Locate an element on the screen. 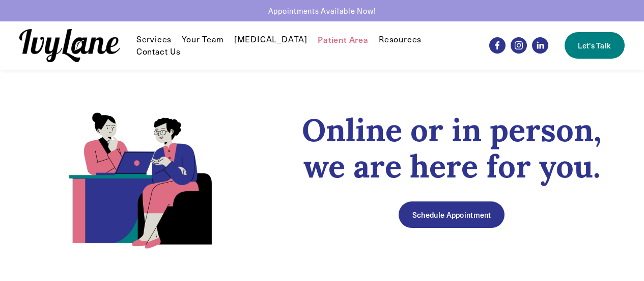  a: LinkedIn is located at coordinates (540, 45).